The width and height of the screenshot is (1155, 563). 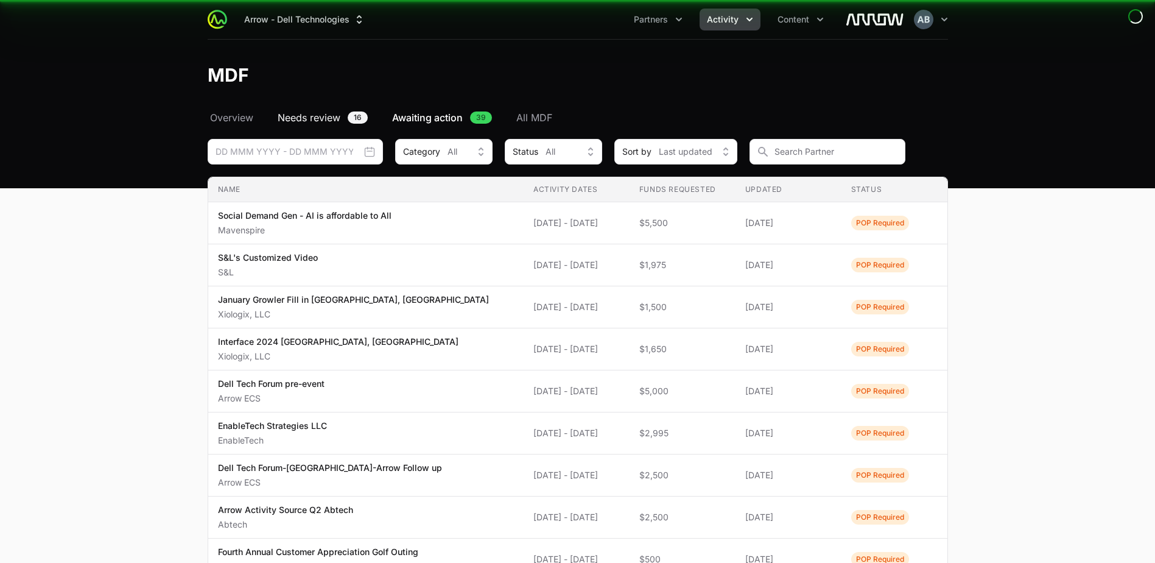 I want to click on p: S&L, so click(x=268, y=272).